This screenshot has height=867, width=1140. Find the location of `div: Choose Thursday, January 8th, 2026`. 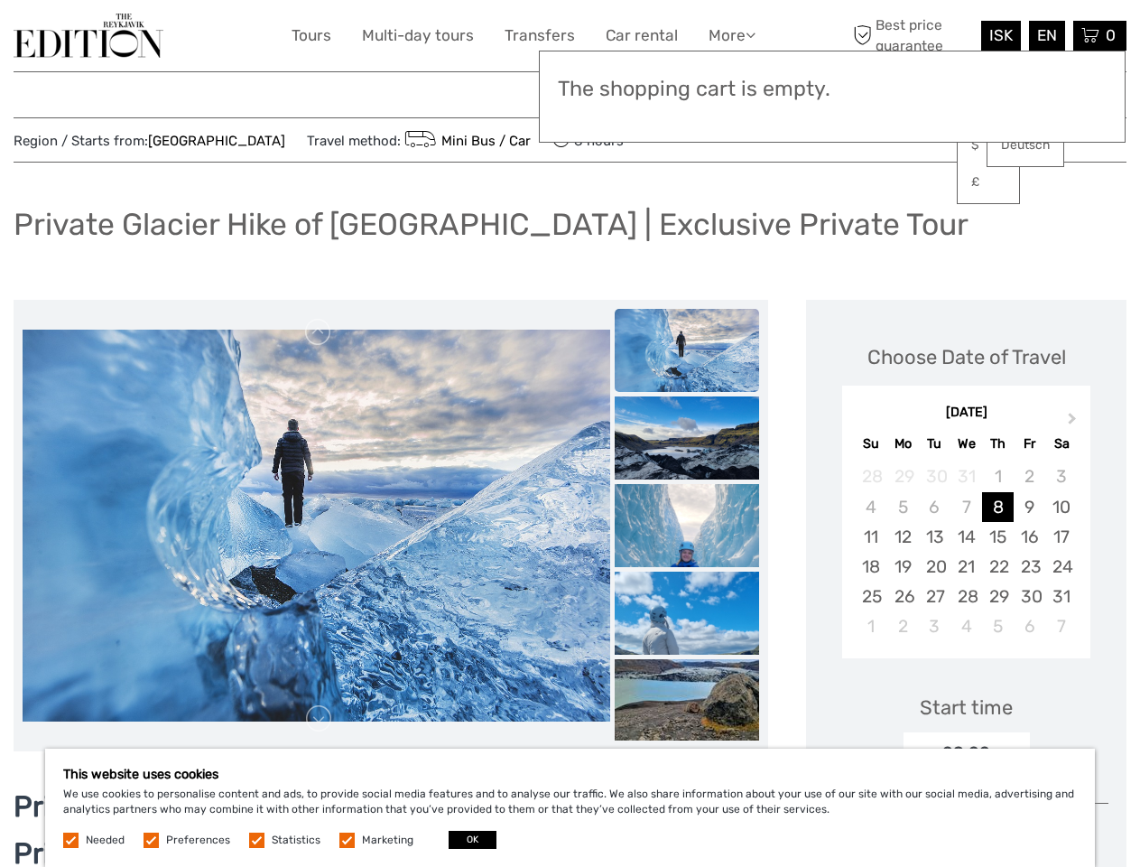

div: Choose Thursday, January 8th, 2026 is located at coordinates (998, 507).